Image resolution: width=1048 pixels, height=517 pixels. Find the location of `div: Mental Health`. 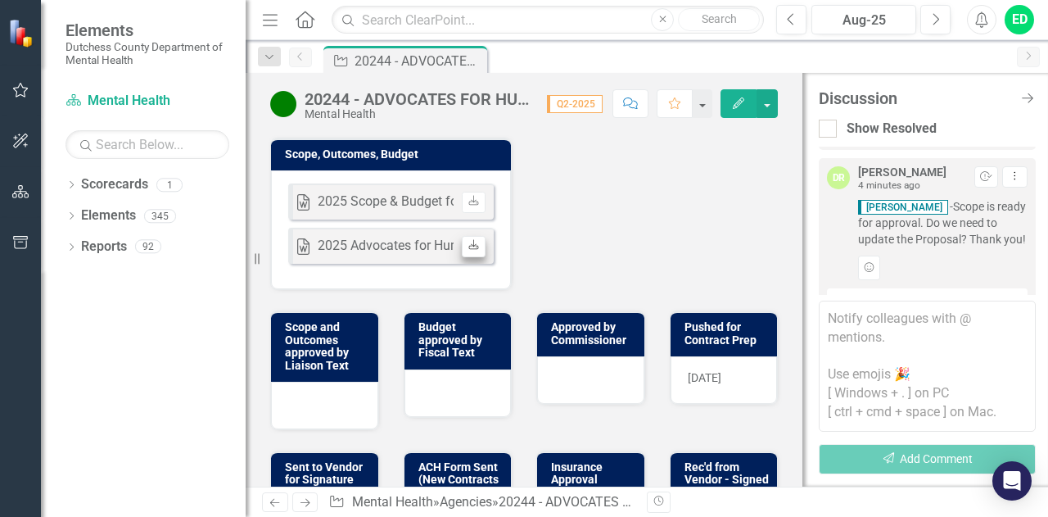

div: Mental Health is located at coordinates (418, 114).